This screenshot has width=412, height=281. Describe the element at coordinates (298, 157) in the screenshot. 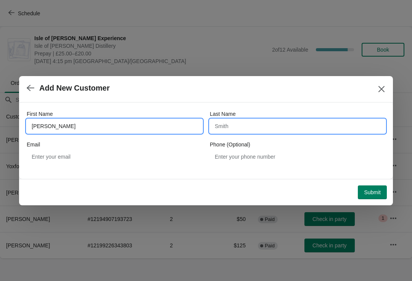

I see `input: Enter your phone number` at that location.